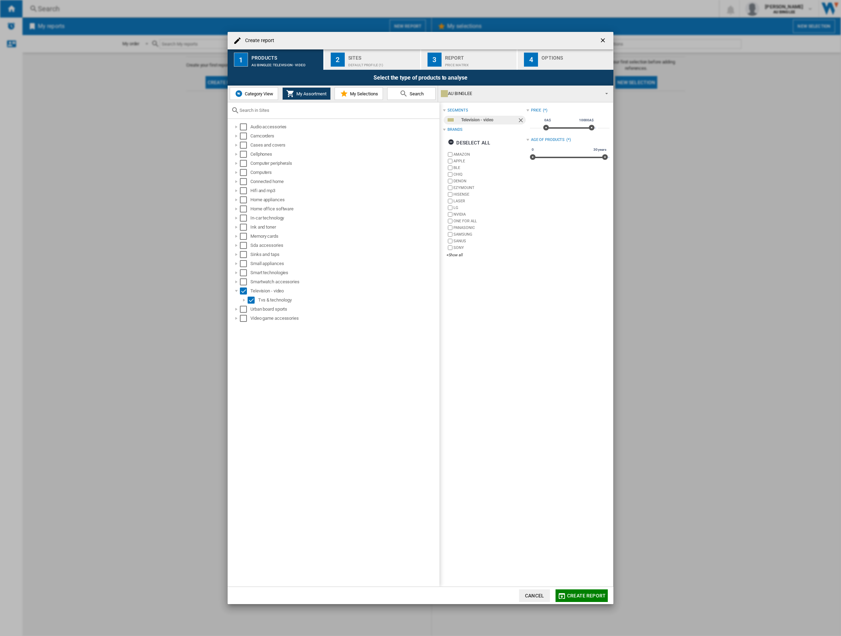 This screenshot has width=841, height=636. I want to click on label: LASER, so click(490, 201).